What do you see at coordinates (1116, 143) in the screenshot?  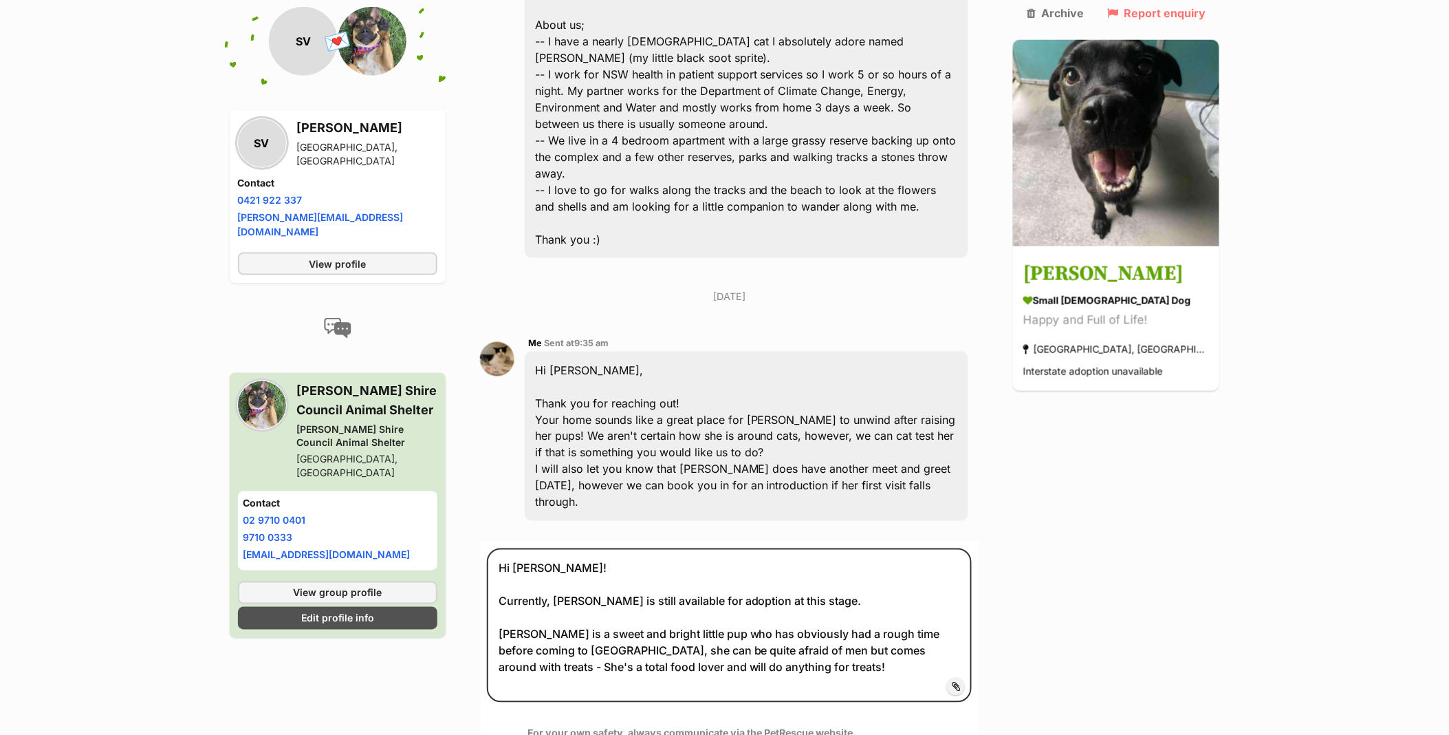 I see `img: Marge` at bounding box center [1116, 143].